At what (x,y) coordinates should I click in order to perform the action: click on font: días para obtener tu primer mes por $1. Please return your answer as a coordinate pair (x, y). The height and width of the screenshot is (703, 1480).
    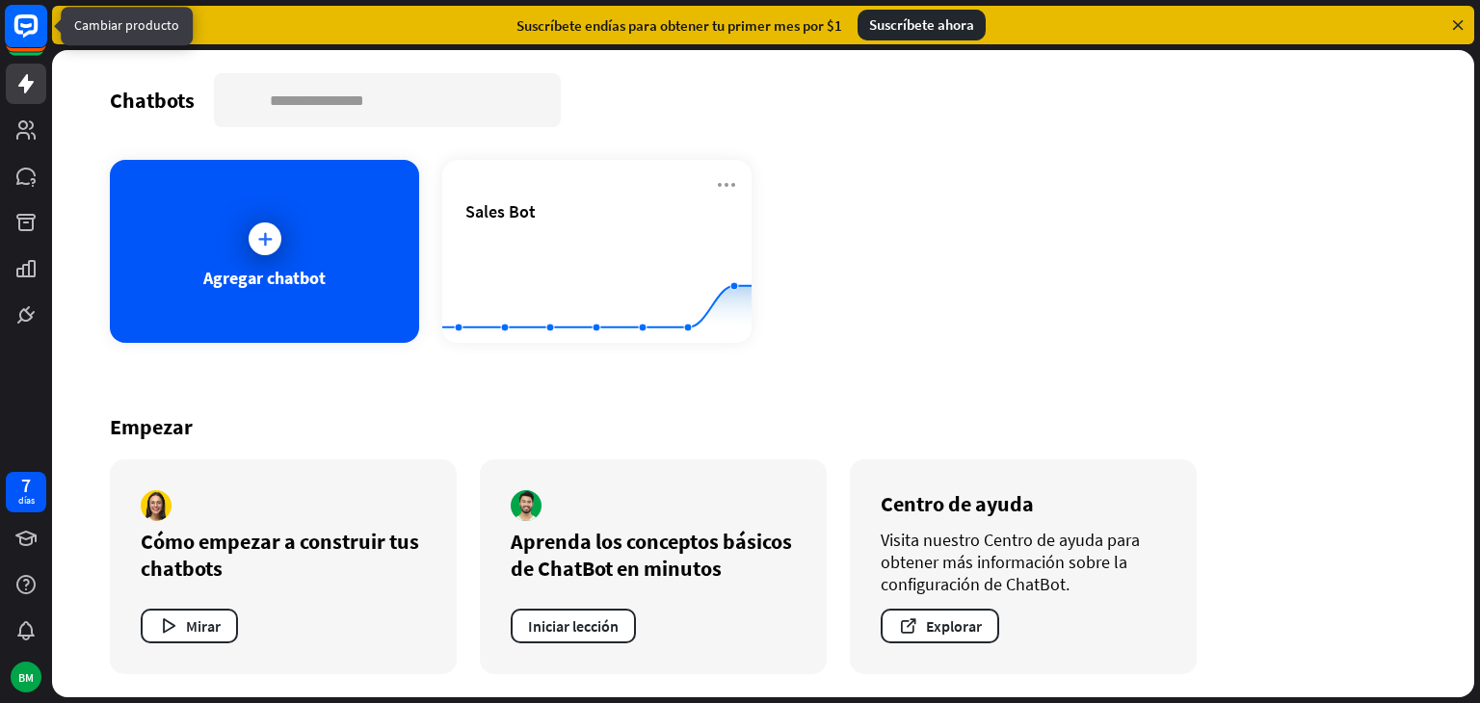
    Looking at the image, I should click on (721, 25).